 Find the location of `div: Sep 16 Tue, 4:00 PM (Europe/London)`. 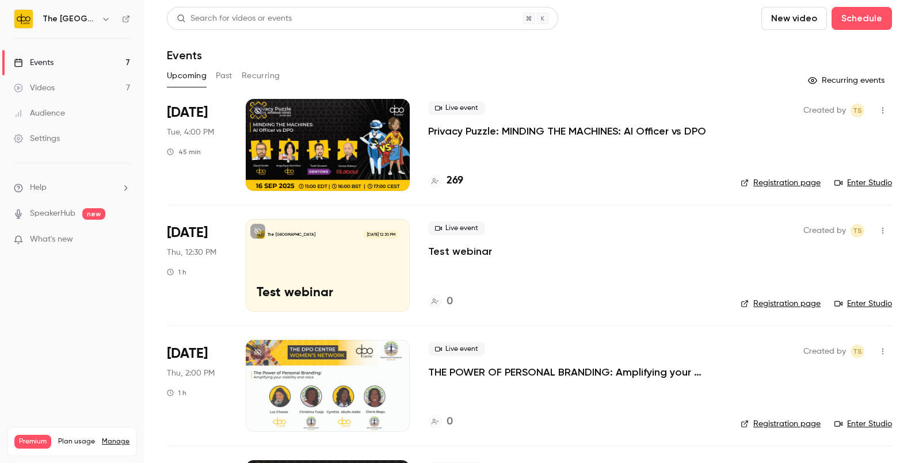

div: Sep 16 Tue, 4:00 PM (Europe/London) is located at coordinates (197, 145).